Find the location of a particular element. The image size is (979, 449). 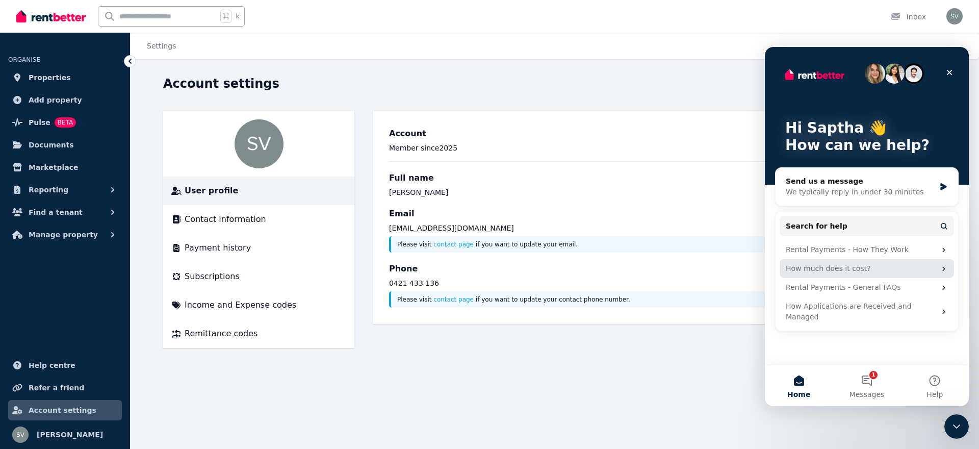

span: ORGANISE is located at coordinates (24, 60).